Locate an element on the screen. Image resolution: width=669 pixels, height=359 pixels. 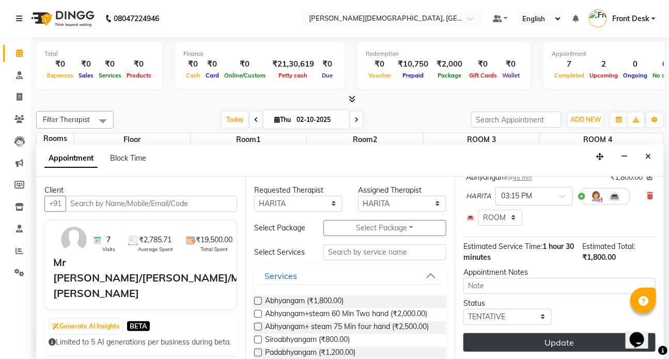
img: Hairdresser.png is located at coordinates (596, 196).